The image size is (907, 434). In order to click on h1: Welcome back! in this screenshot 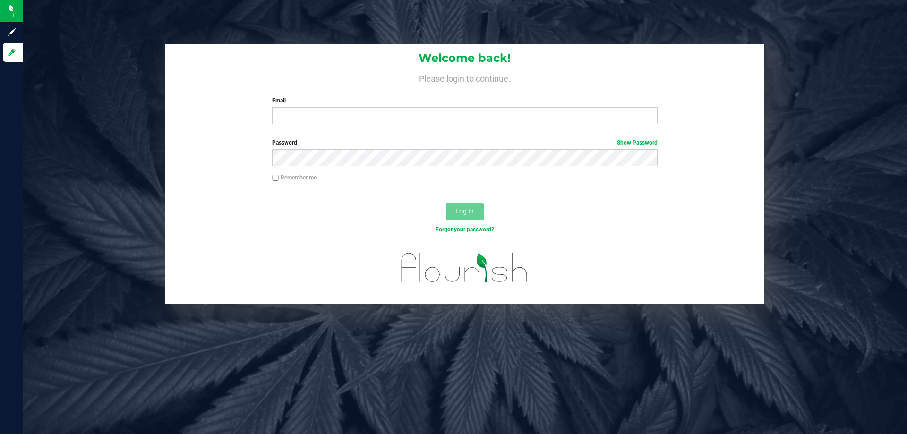, I will do `click(465, 58)`.